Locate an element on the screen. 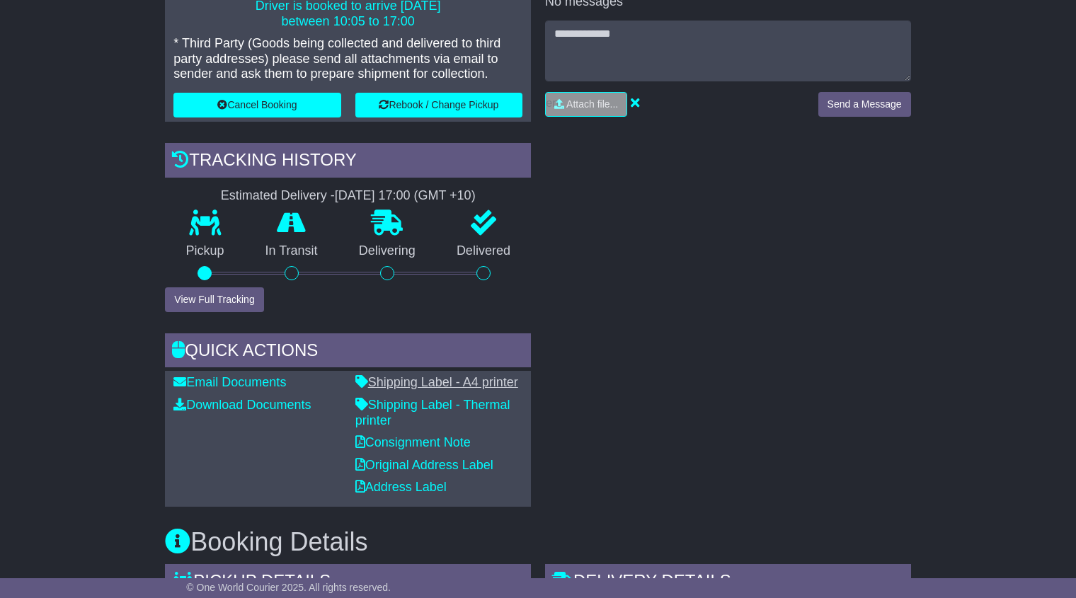 This screenshot has height=598, width=1076. button: Rebook / Change Pickup is located at coordinates (439, 105).